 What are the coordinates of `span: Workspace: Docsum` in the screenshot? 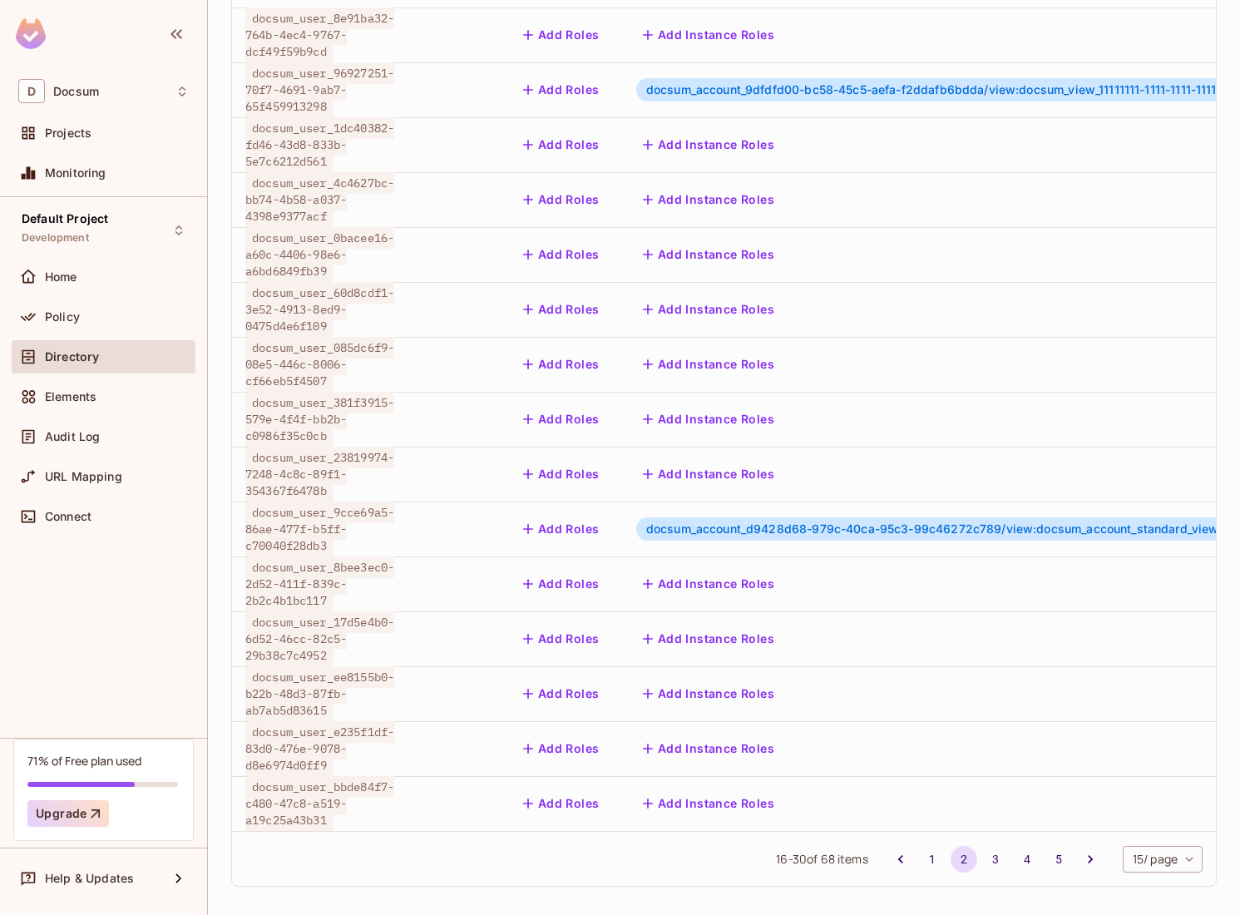 It's located at (76, 91).